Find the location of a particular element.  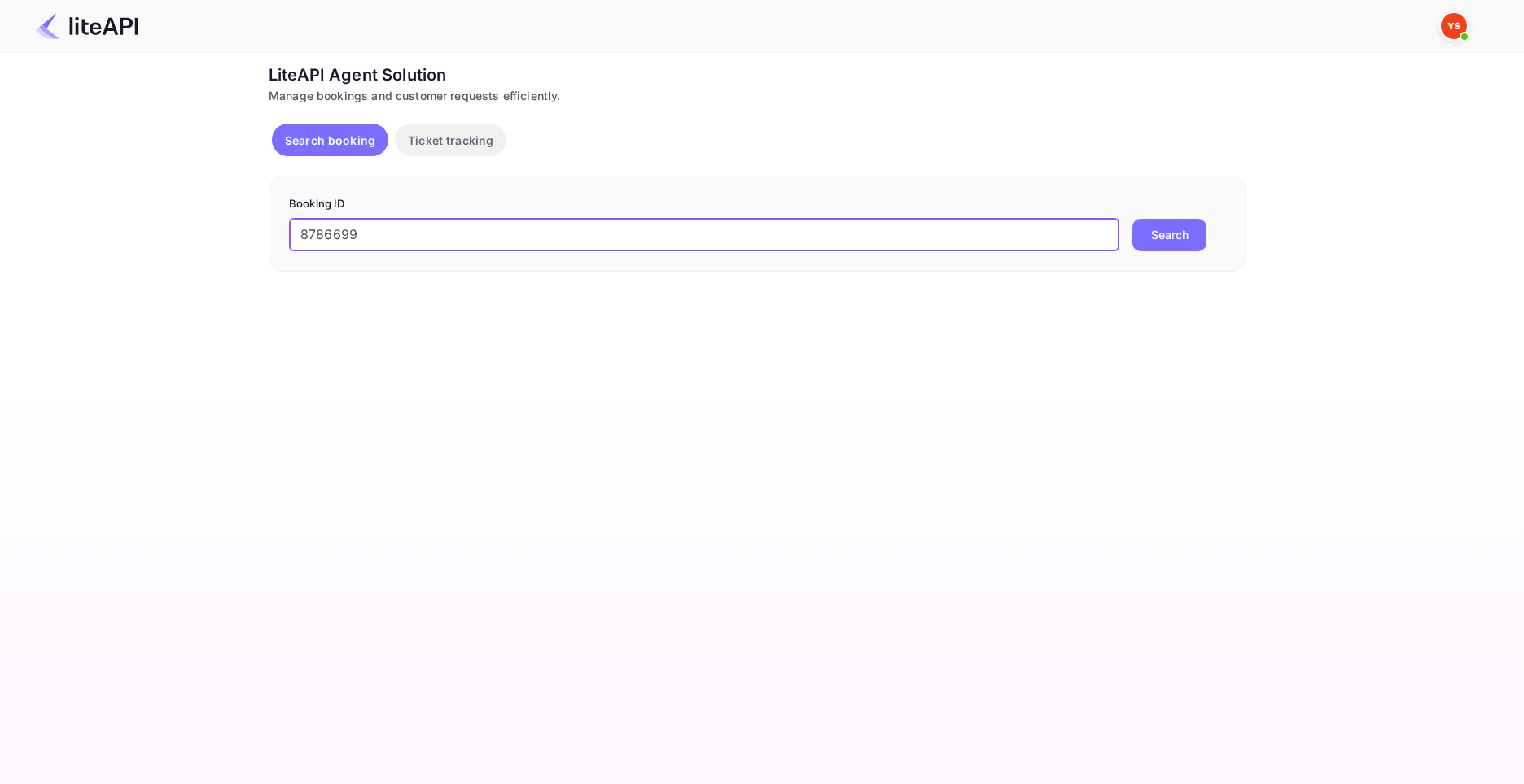

button: Search is located at coordinates (1169, 235).